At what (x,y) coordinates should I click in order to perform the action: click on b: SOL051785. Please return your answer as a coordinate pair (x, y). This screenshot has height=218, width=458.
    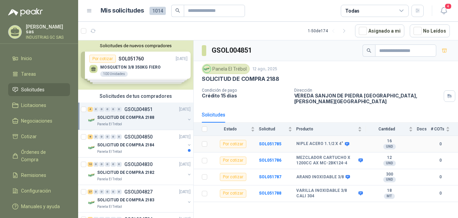
    Looking at the image, I should click on (270, 144).